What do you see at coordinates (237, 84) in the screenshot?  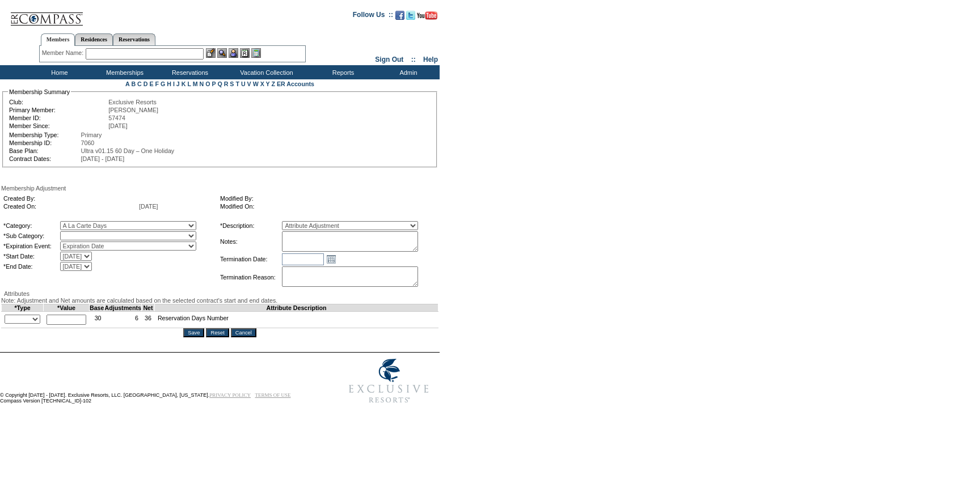 I see `a: T` at bounding box center [237, 84].